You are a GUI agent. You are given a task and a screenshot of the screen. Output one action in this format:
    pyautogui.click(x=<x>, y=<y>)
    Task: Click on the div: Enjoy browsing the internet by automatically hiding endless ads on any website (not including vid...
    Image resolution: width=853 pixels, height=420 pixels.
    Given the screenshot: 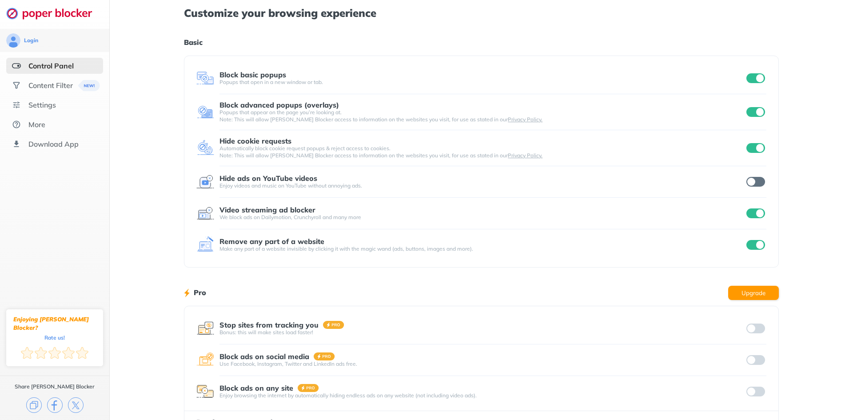 What is the action you would take?
    pyautogui.click(x=482, y=395)
    